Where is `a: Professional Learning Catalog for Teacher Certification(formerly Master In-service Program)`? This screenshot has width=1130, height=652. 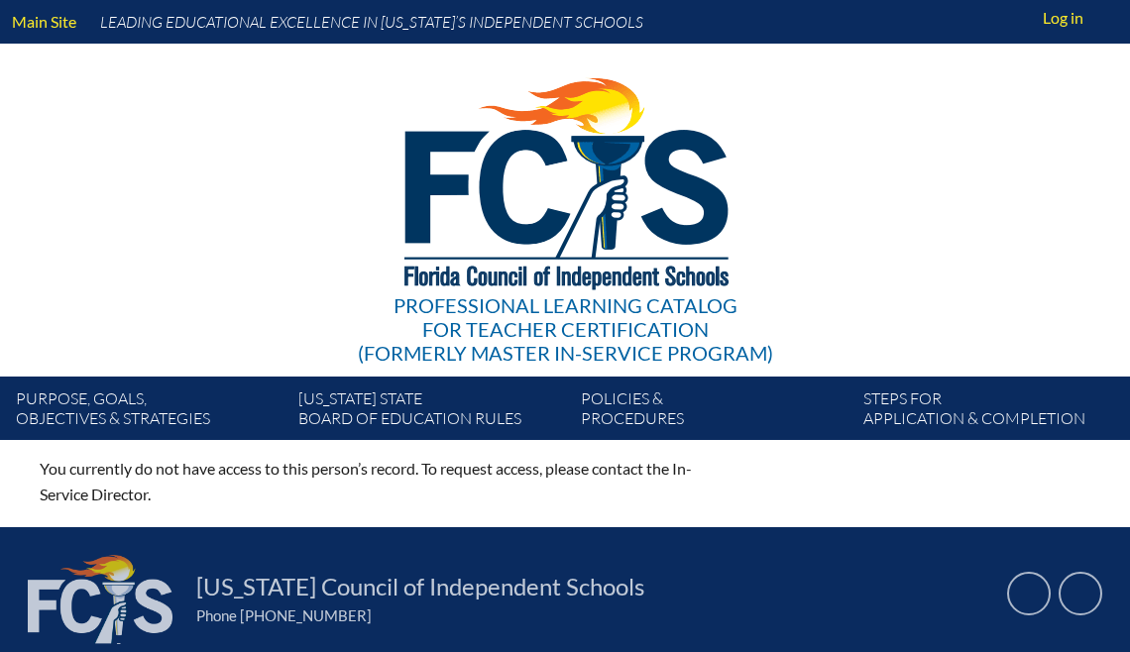 a: Professional Learning Catalog for Teacher Certification(formerly Master In-service Program) is located at coordinates (565, 204).